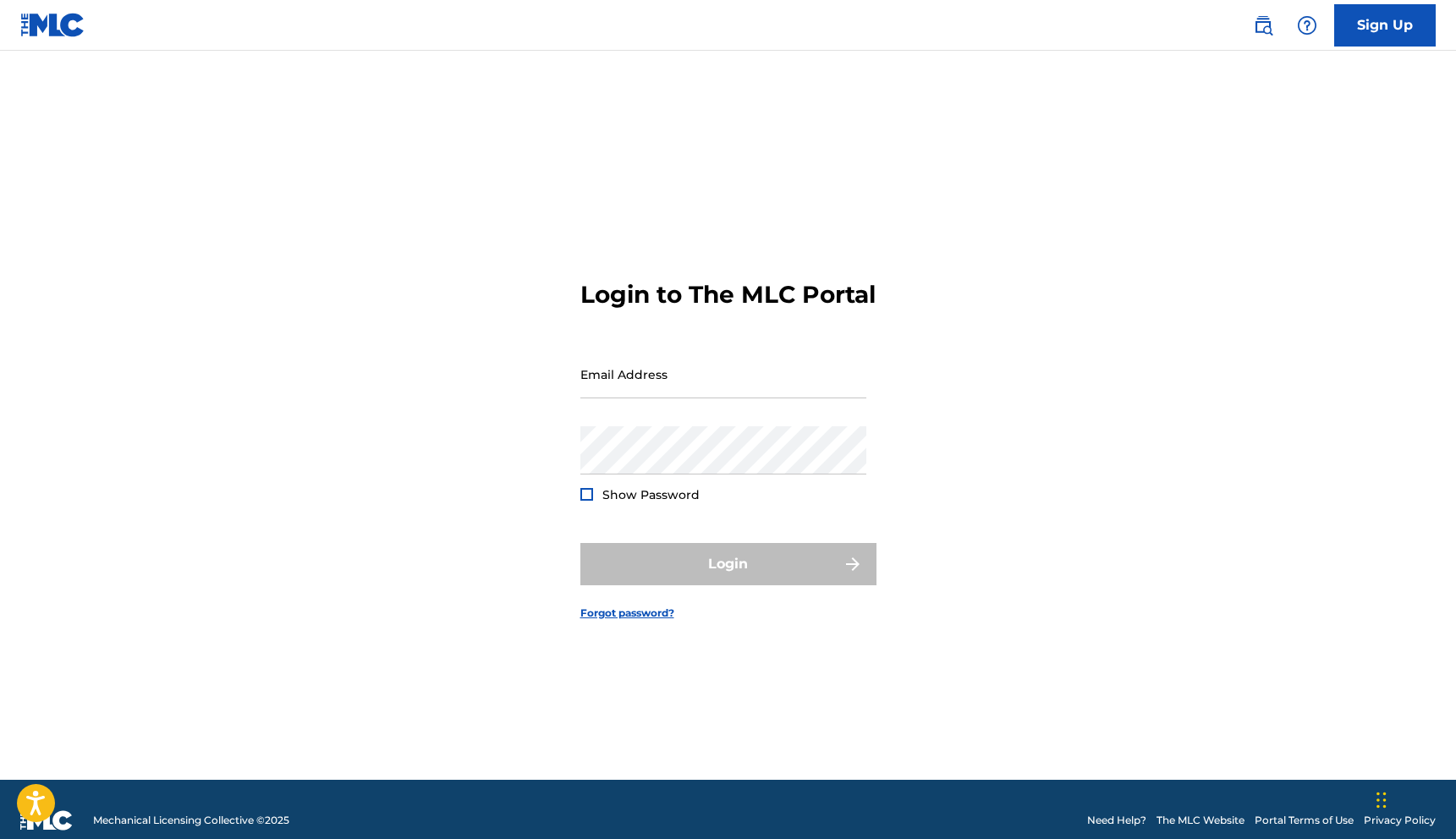 This screenshot has height=839, width=1456. I want to click on a: Forgot password?, so click(627, 613).